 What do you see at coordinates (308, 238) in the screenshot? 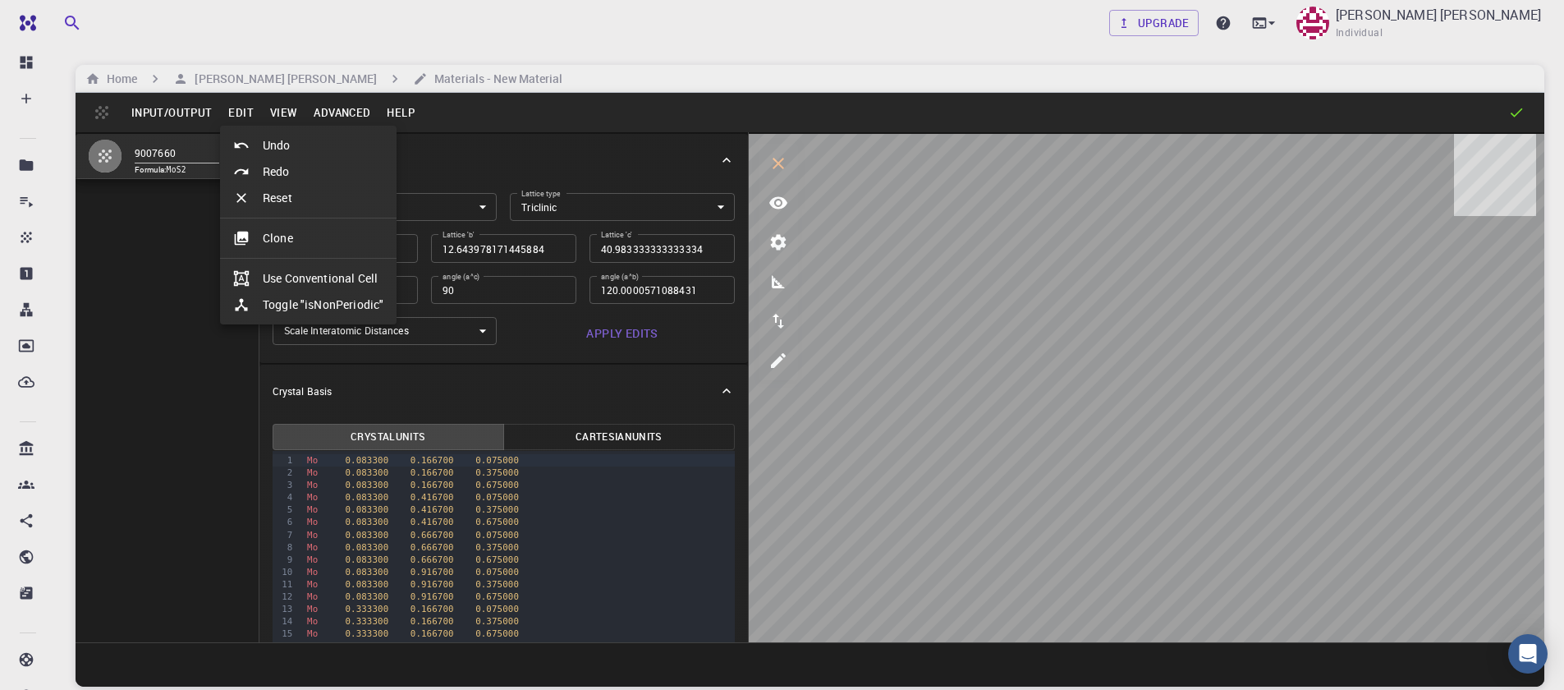
I see `li: Clone` at bounding box center [308, 238].